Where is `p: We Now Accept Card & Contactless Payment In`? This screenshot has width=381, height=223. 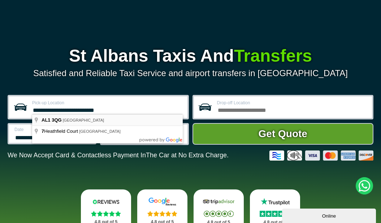
p: We Now Accept Card & Contactless Payment In is located at coordinates (118, 155).